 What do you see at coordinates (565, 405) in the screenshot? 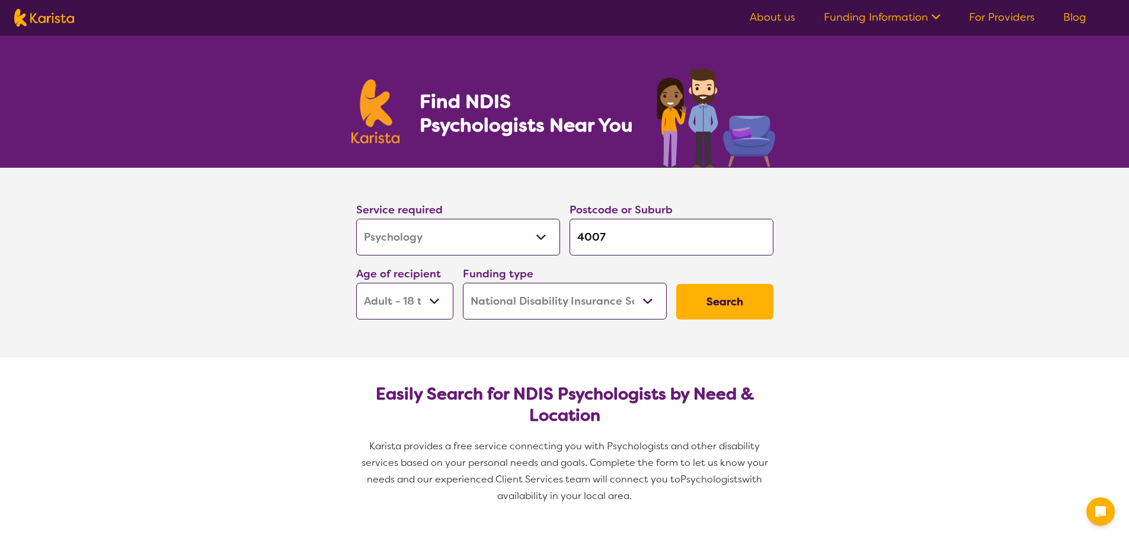
I see `h2: Easily Search for NDIS Psychologists by Need & Location` at bounding box center [565, 405].